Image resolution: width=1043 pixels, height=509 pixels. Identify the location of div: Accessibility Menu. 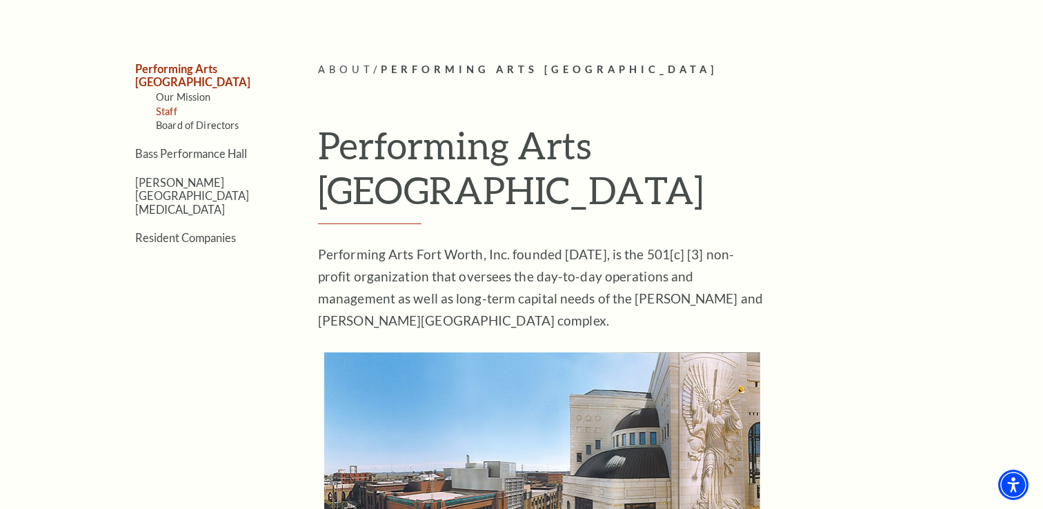
(1014, 485).